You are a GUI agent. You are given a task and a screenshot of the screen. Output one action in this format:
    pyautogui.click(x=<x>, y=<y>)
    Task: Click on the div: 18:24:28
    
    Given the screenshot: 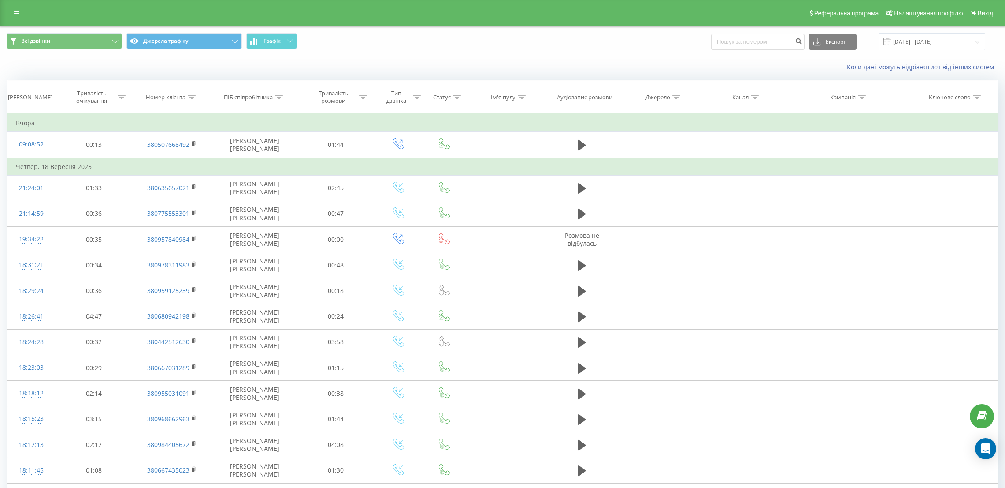 What is the action you would take?
    pyautogui.click(x=31, y=342)
    